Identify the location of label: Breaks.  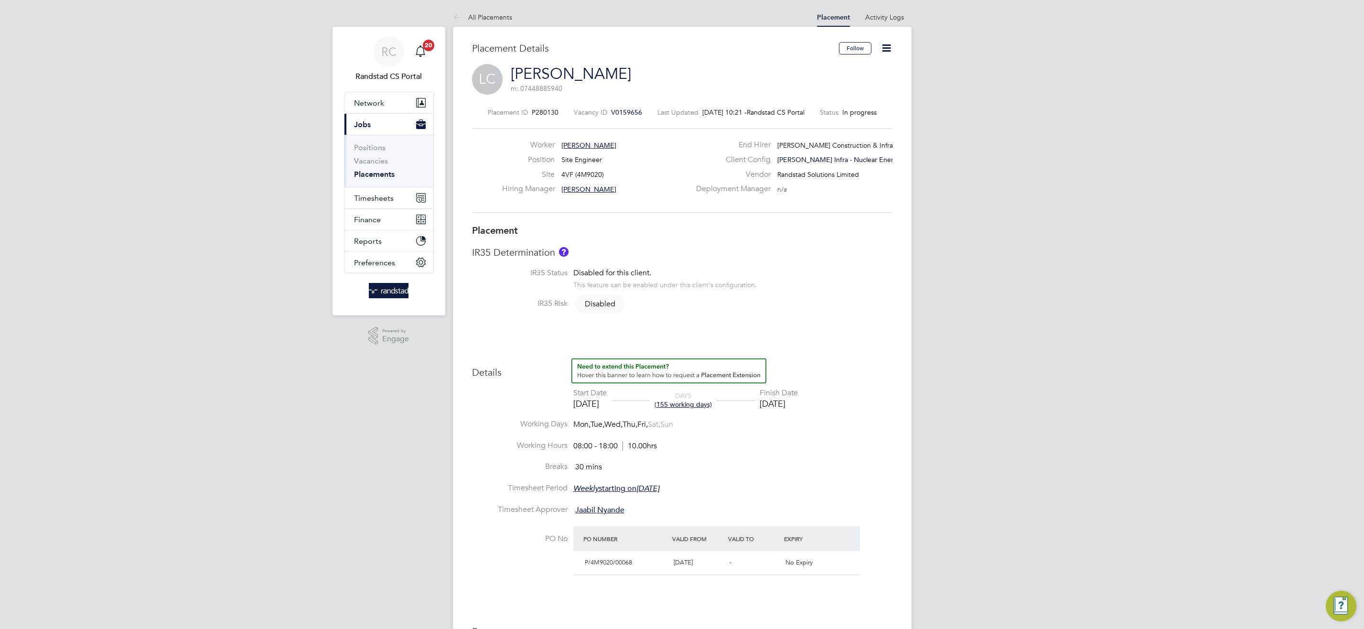
(520, 466).